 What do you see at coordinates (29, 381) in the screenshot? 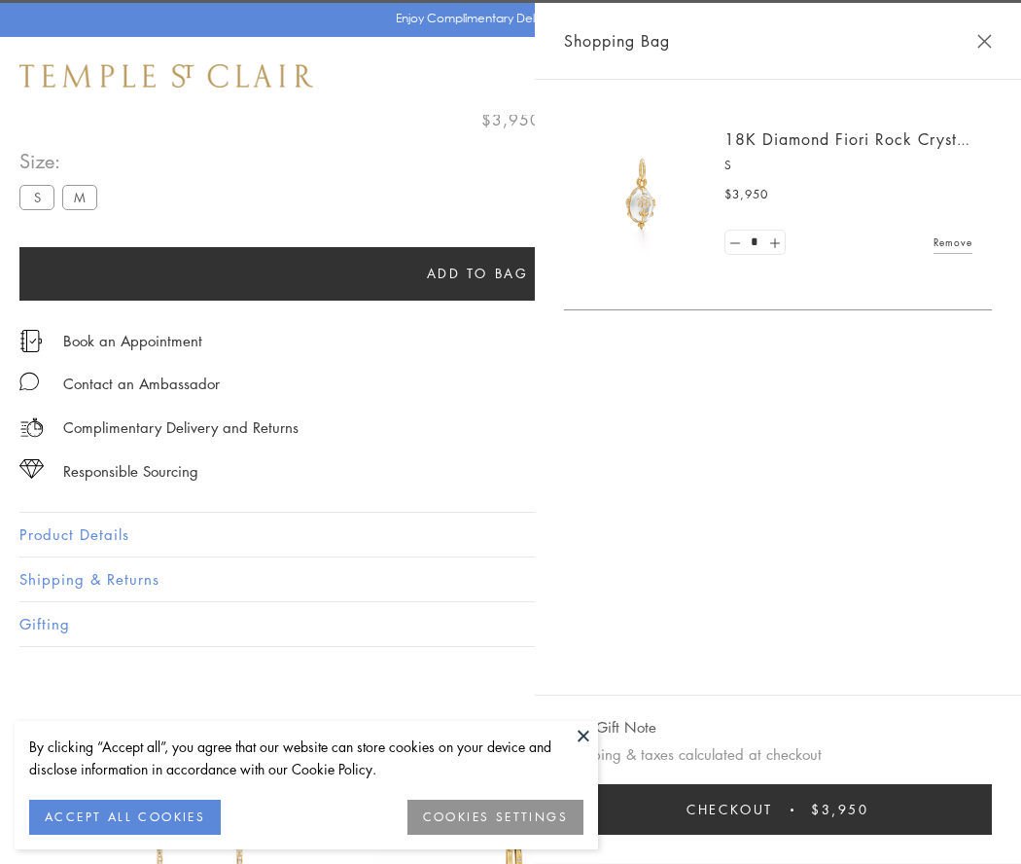
I see `img: MessageIcon-01_2.svg` at bounding box center [29, 381].